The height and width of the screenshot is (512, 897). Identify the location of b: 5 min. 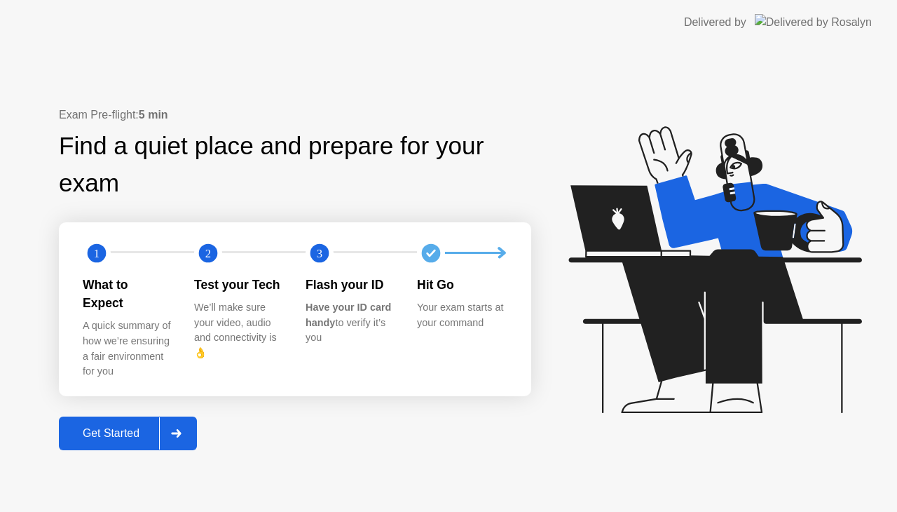
(153, 114).